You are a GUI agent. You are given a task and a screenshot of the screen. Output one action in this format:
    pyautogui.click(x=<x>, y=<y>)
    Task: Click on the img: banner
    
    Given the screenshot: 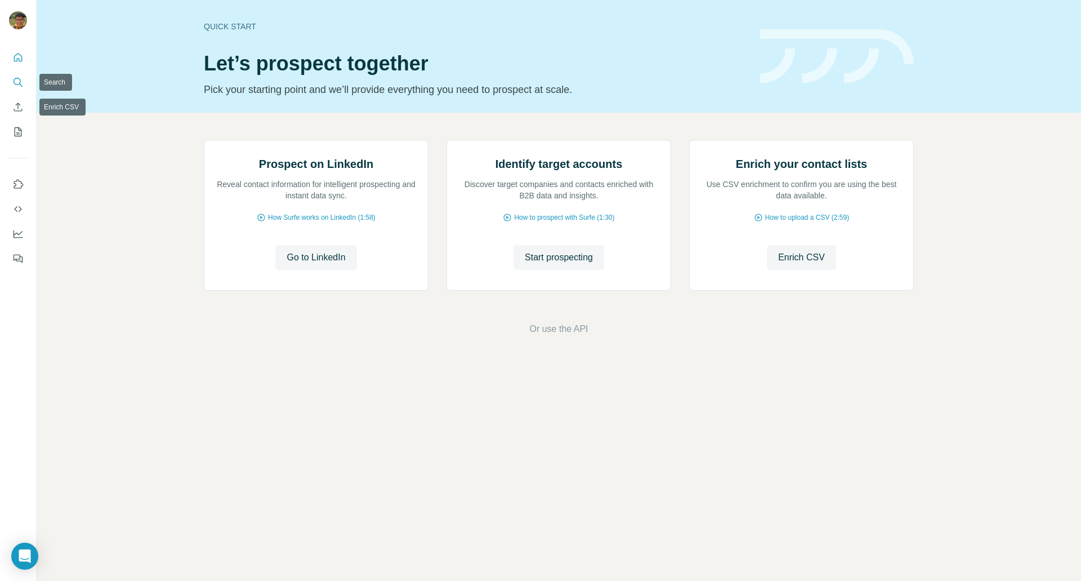 What is the action you would take?
    pyautogui.click(x=837, y=56)
    